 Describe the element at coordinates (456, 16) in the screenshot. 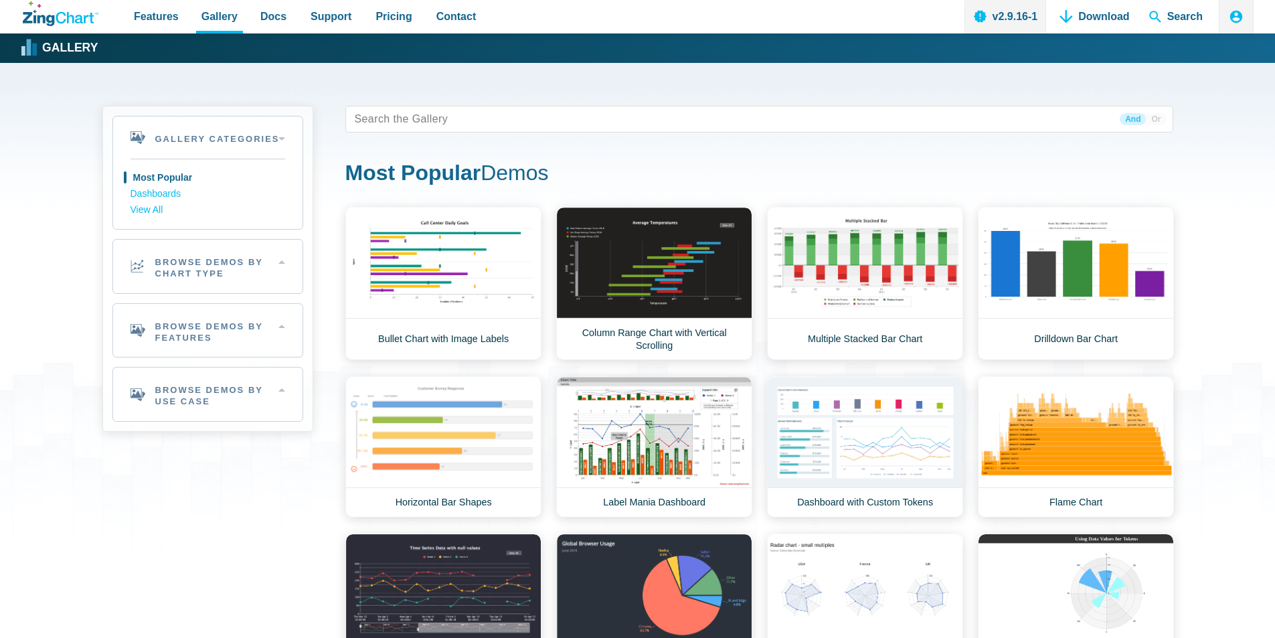

I see `span: Contact` at that location.